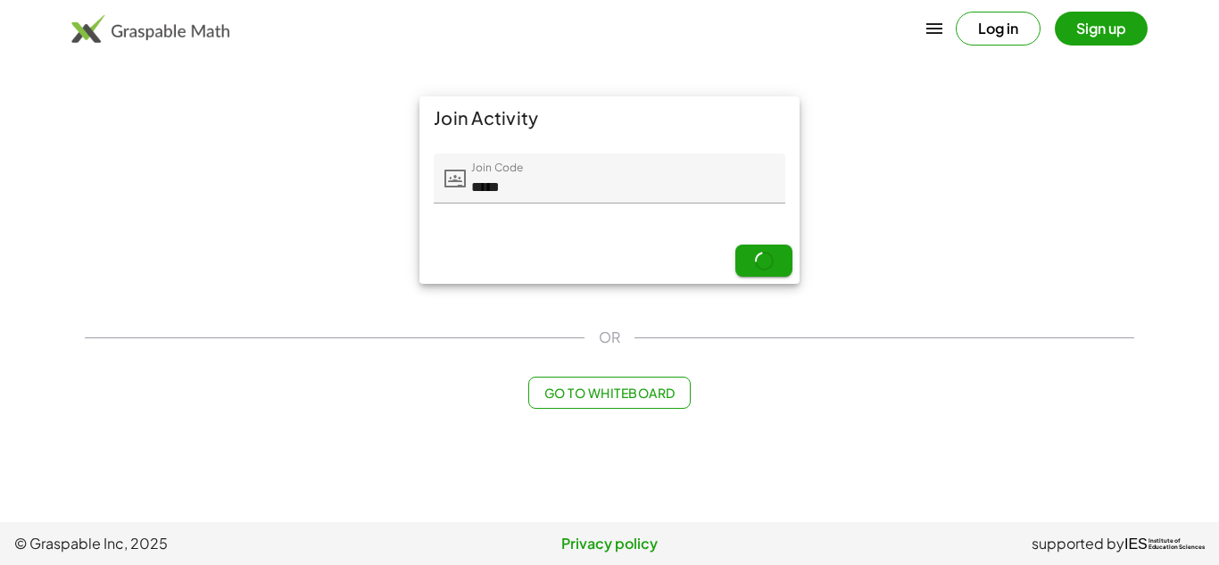  I want to click on button: Sign up, so click(1101, 29).